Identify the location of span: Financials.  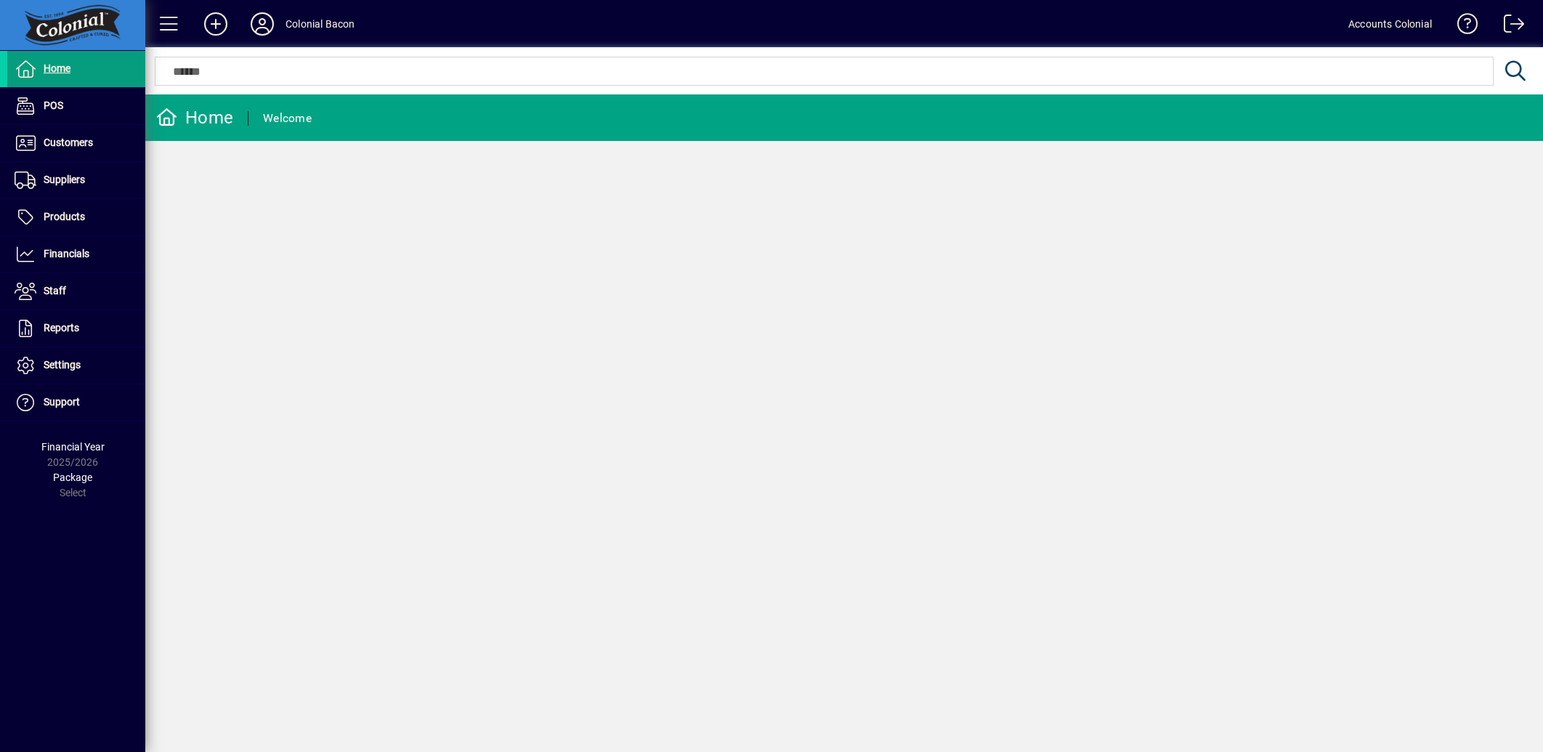
(66, 254).